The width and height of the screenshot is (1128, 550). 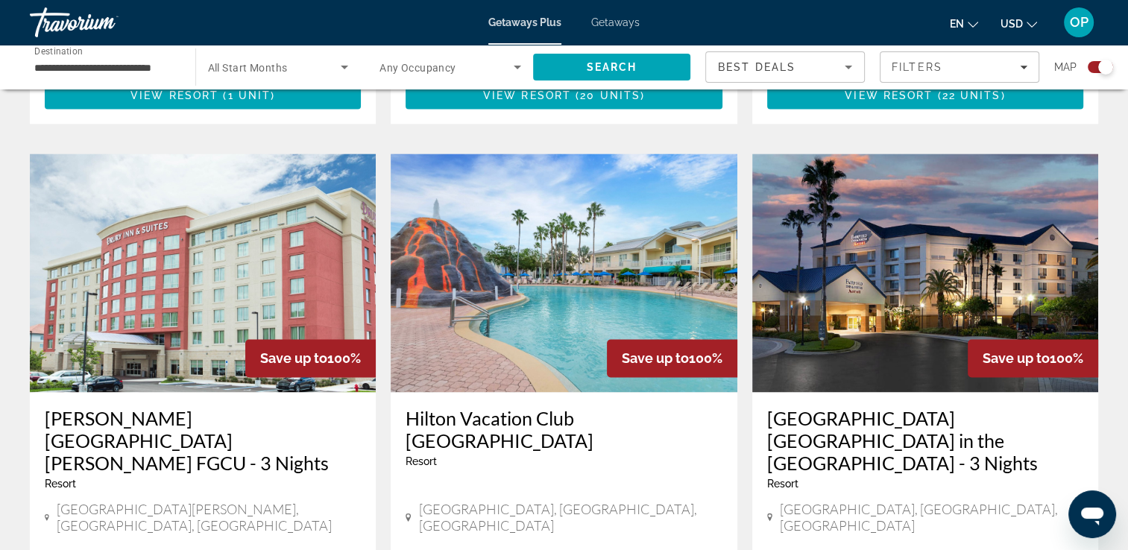 What do you see at coordinates (247, 68) in the screenshot?
I see `span: All Start Months` at bounding box center [247, 68].